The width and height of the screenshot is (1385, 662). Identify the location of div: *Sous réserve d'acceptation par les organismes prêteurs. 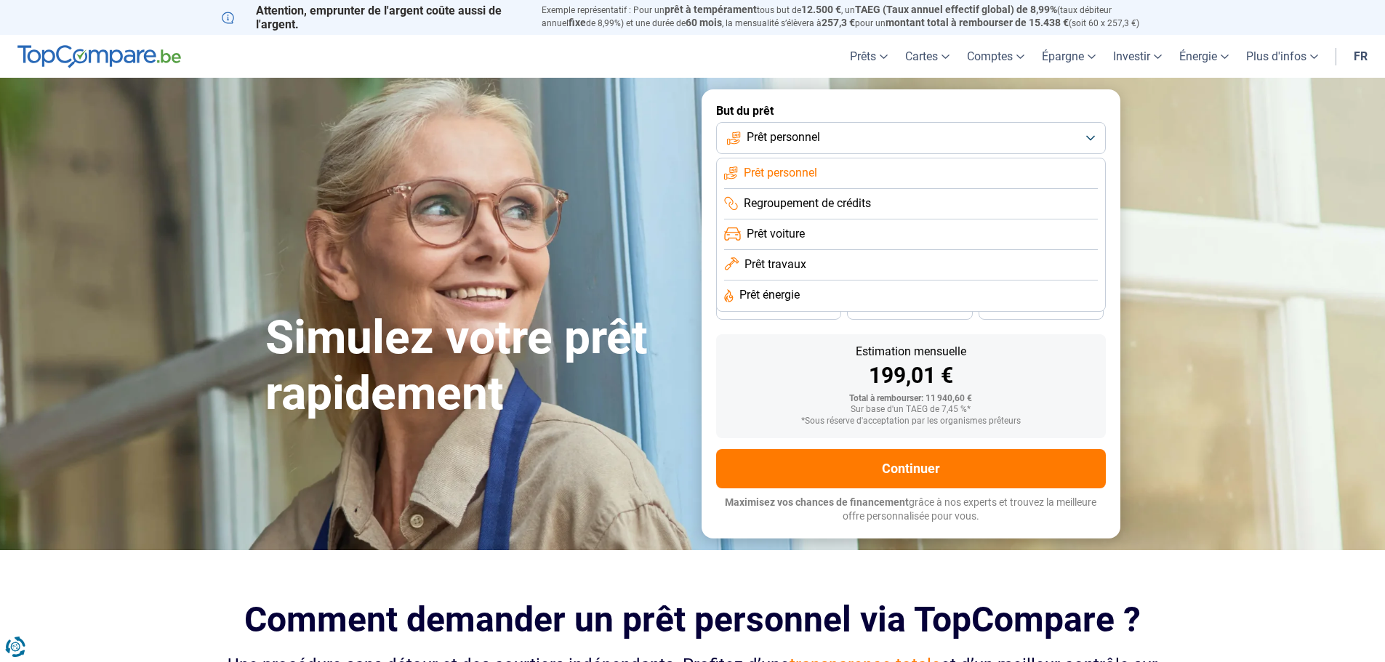
(911, 422).